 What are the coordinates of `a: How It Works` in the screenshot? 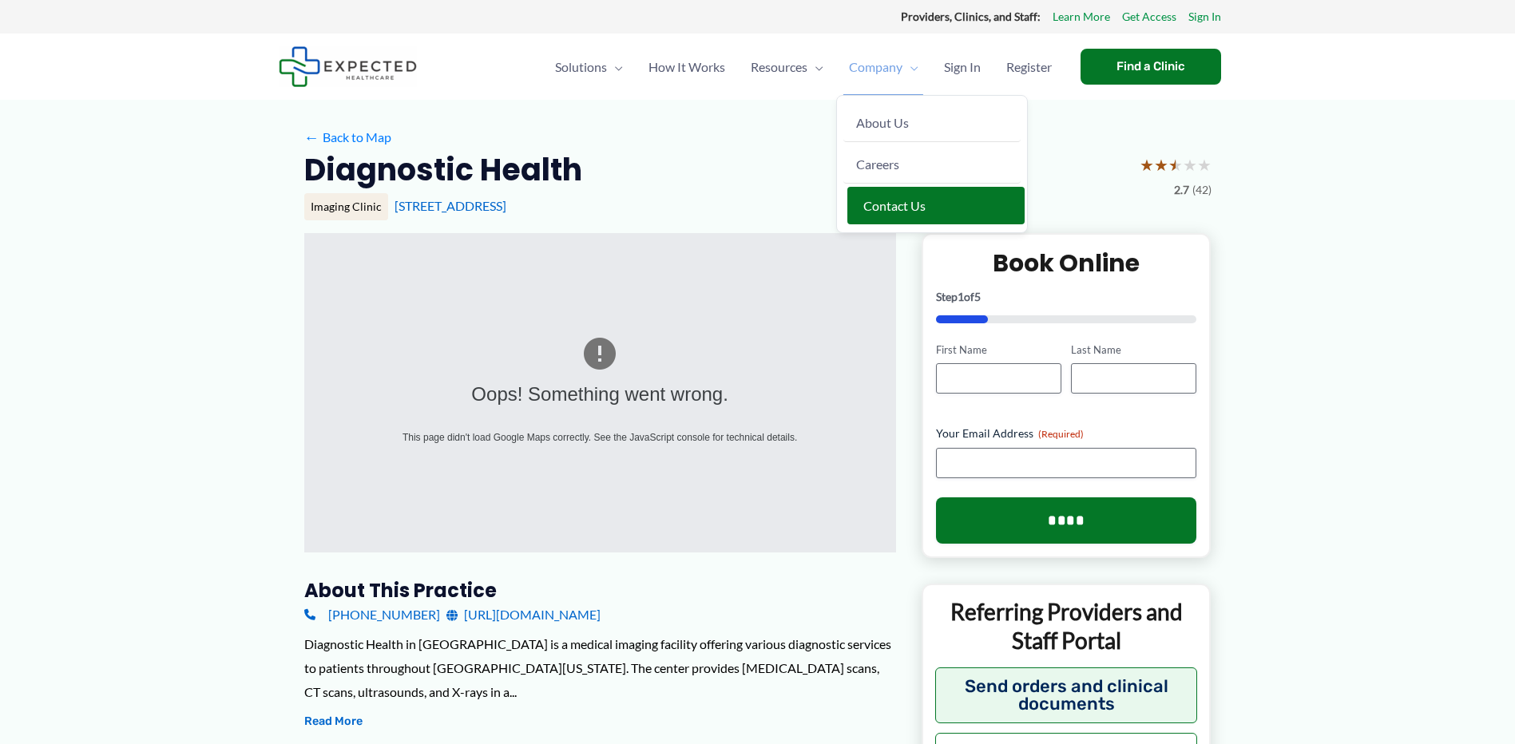 It's located at (687, 67).